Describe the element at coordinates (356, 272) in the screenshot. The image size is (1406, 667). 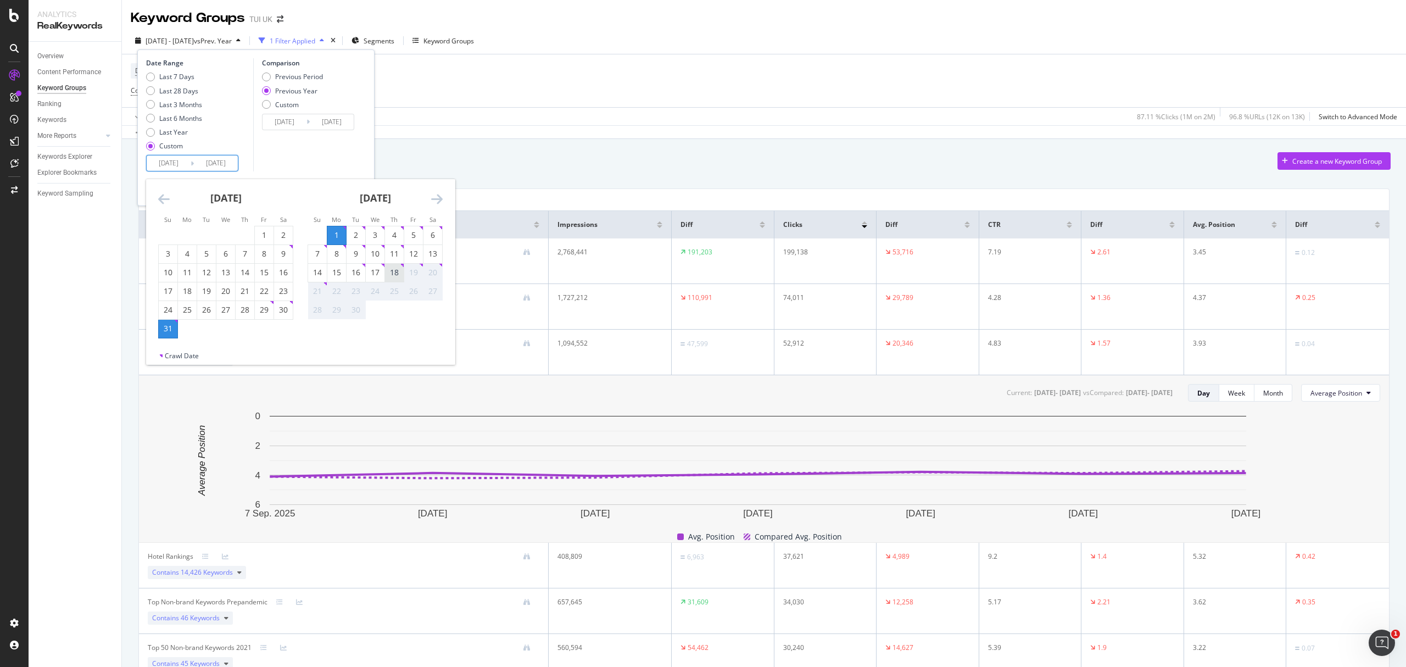
I see `td: Choose Tuesday, September 16, 2025 as your check-out date. It’s available.` at that location.